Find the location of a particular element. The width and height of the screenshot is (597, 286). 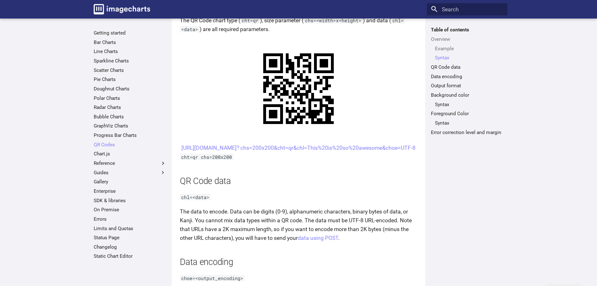

a: Progress Bar Charts is located at coordinates (130, 135).